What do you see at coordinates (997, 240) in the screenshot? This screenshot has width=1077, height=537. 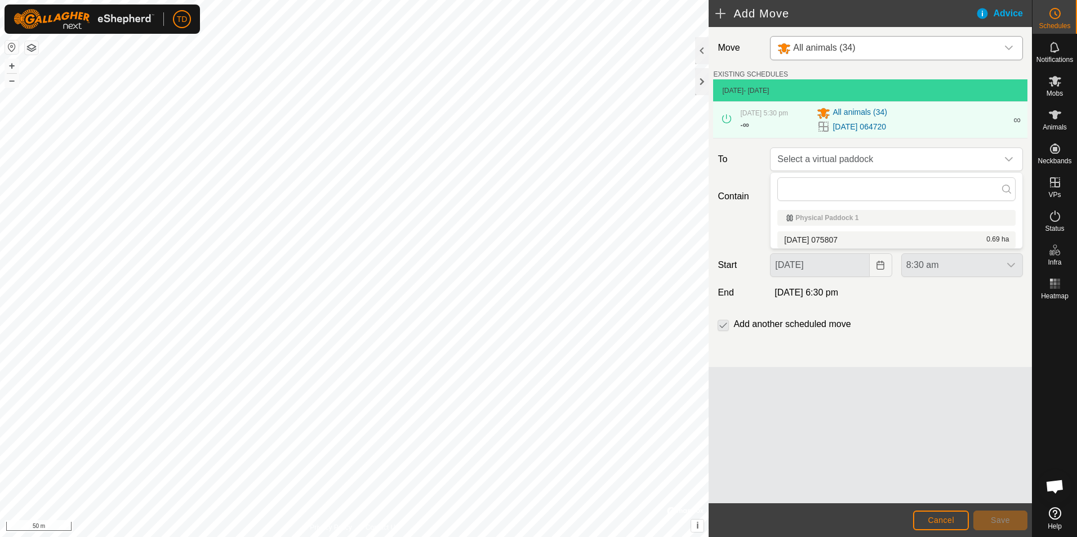 I see `span: 0.69 ha` at bounding box center [997, 240].